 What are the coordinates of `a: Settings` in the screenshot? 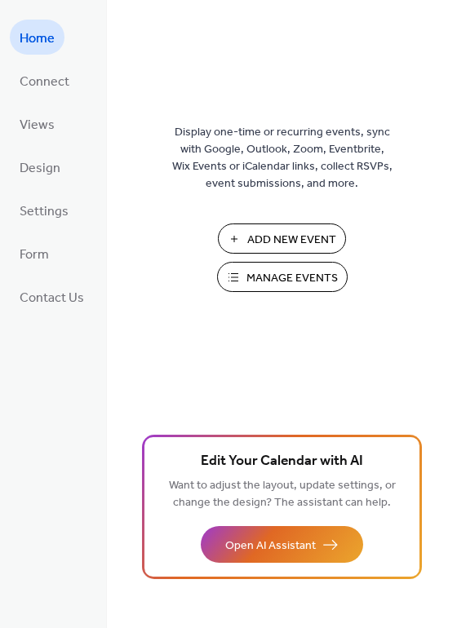 It's located at (44, 210).